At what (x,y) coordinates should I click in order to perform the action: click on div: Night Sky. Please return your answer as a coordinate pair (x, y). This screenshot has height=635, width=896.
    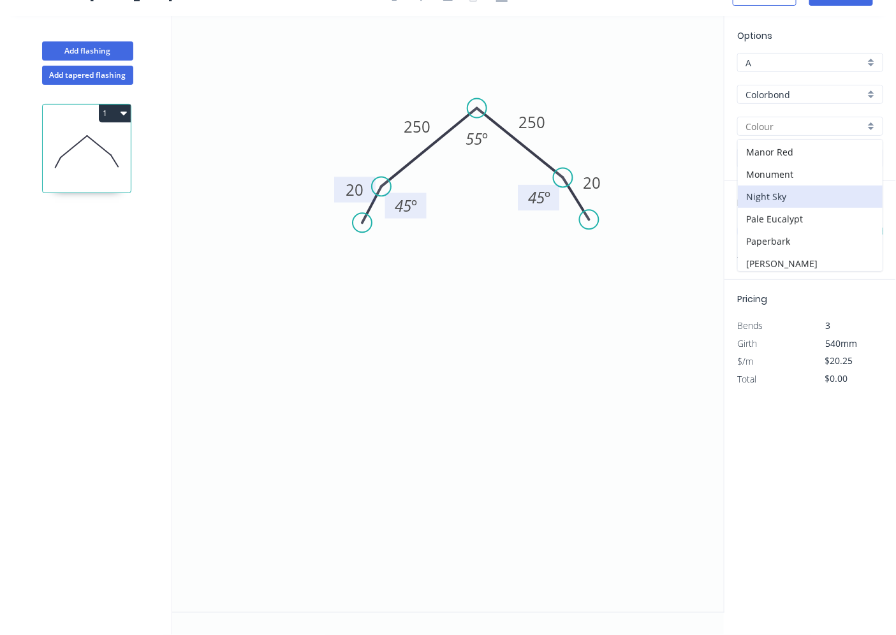
    Looking at the image, I should click on (810, 196).